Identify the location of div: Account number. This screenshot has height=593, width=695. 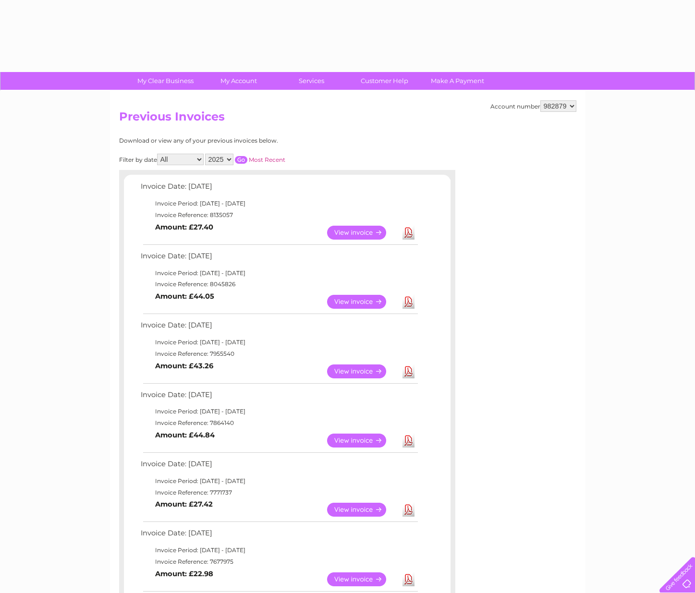
(533, 106).